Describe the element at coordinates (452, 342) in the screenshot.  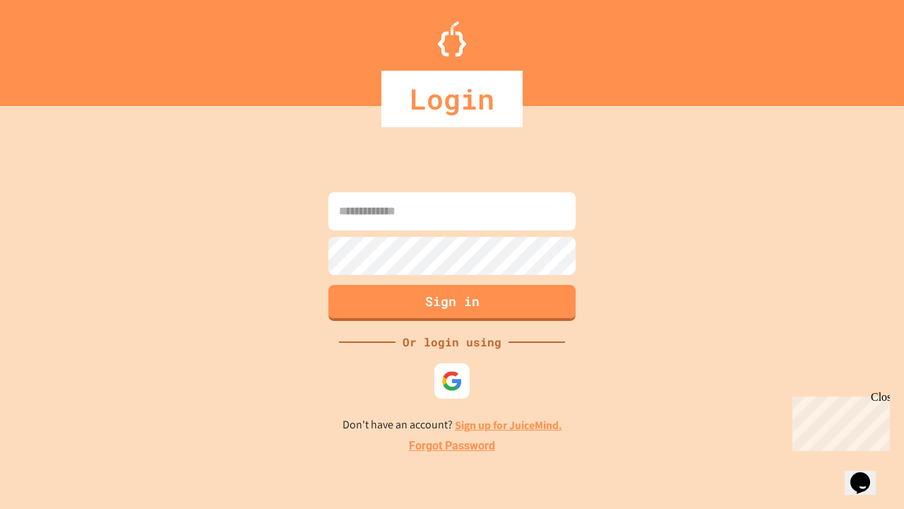
I see `div: Or login using` at that location.